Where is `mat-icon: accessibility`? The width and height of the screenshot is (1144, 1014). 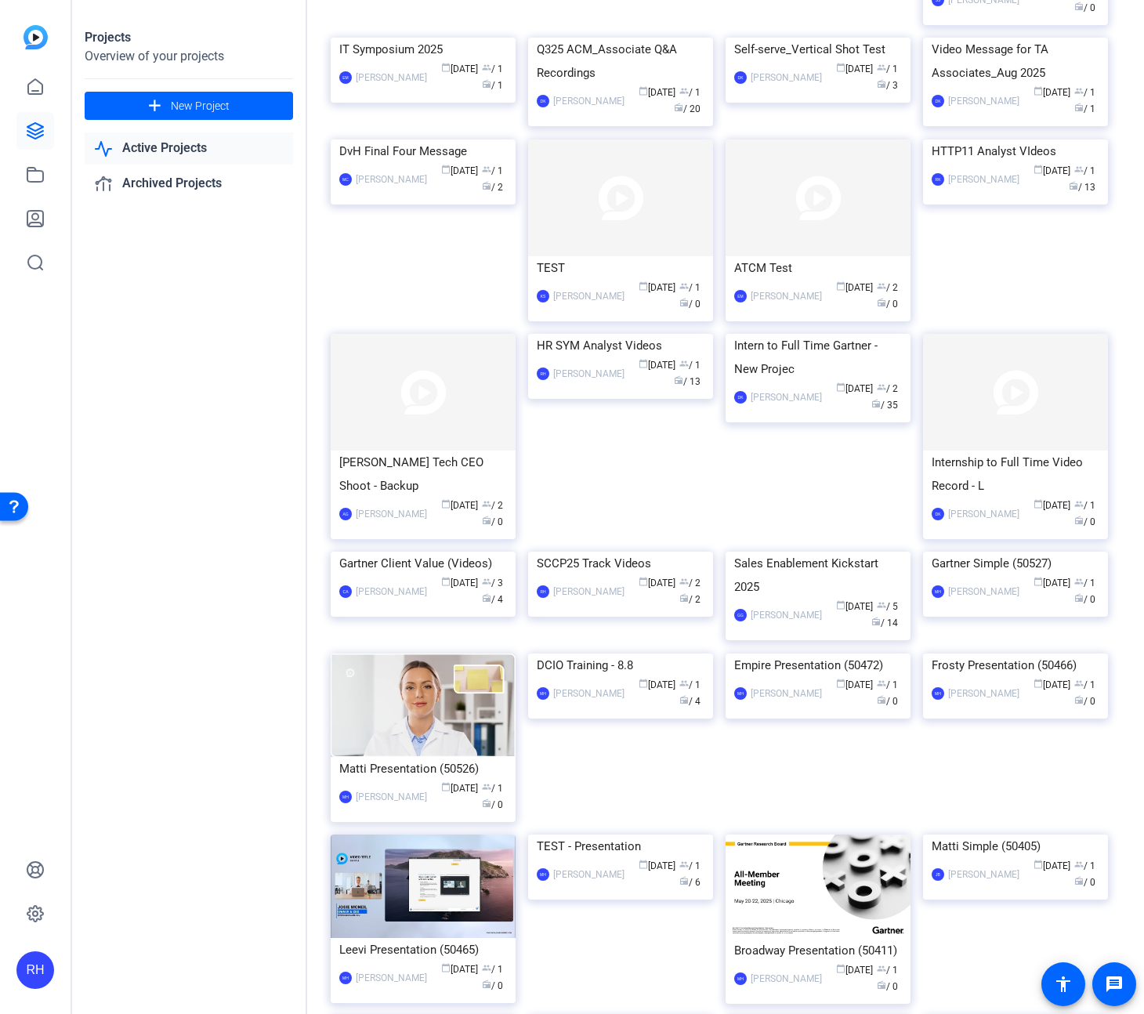
mat-icon: accessibility is located at coordinates (1063, 984).